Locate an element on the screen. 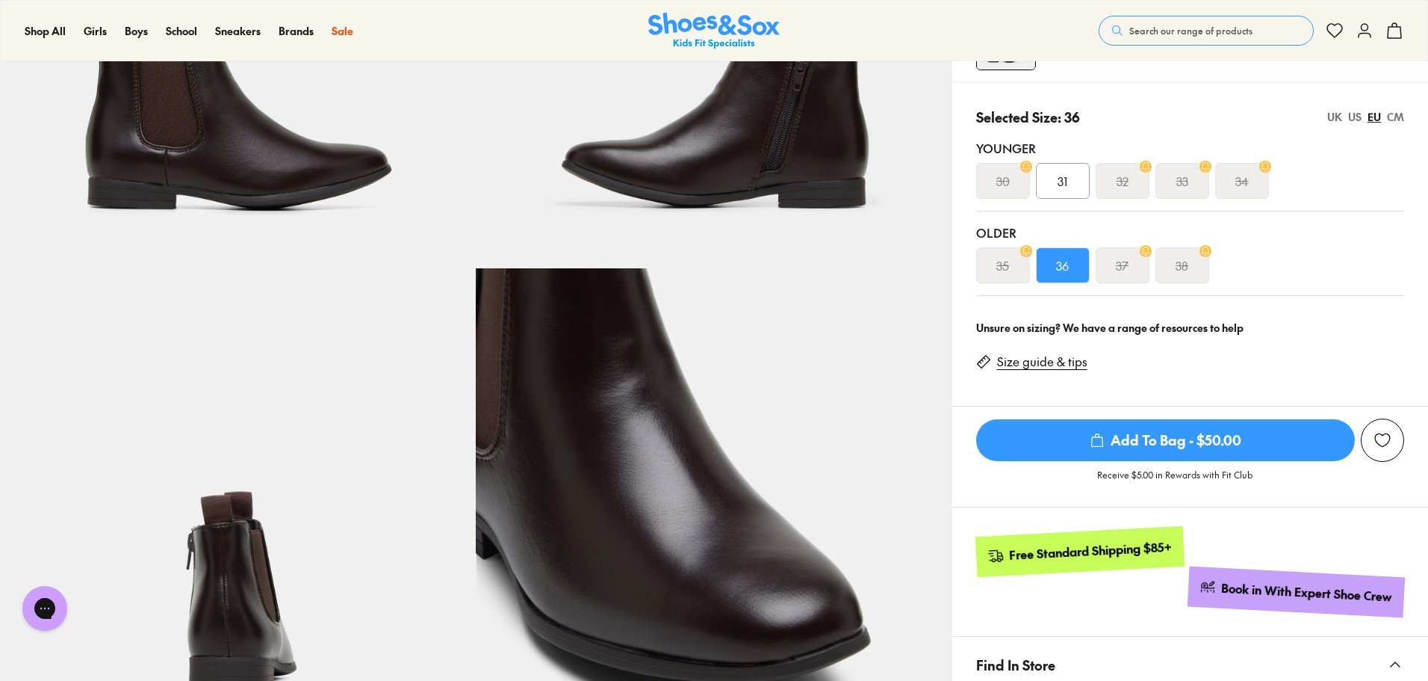 This screenshot has width=1428, height=681. span: Sale is located at coordinates (342, 31).